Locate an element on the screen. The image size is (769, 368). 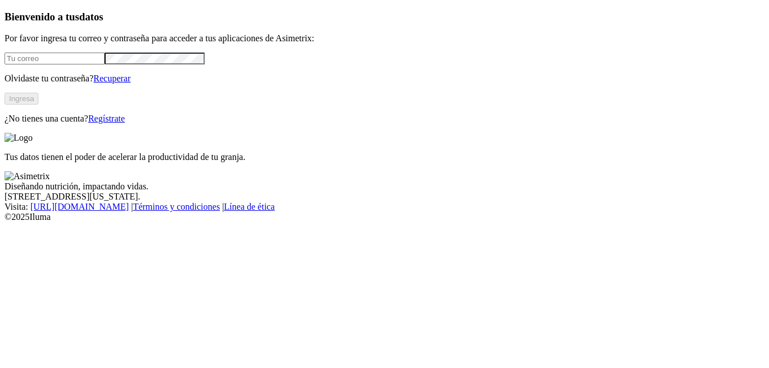
img: Asimetrix is located at coordinates (27, 176).